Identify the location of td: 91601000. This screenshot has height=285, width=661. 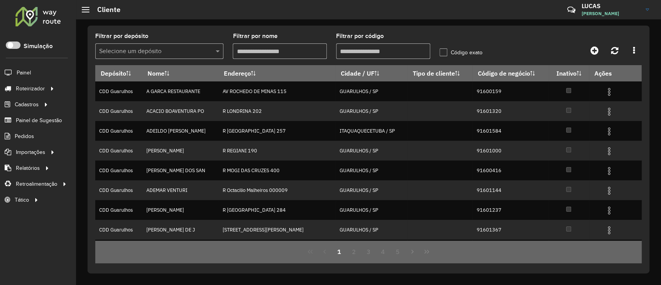
(511, 150).